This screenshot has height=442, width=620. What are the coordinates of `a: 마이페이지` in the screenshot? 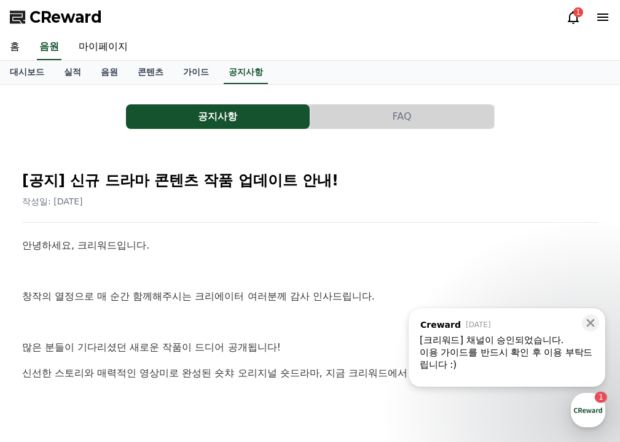 It's located at (103, 47).